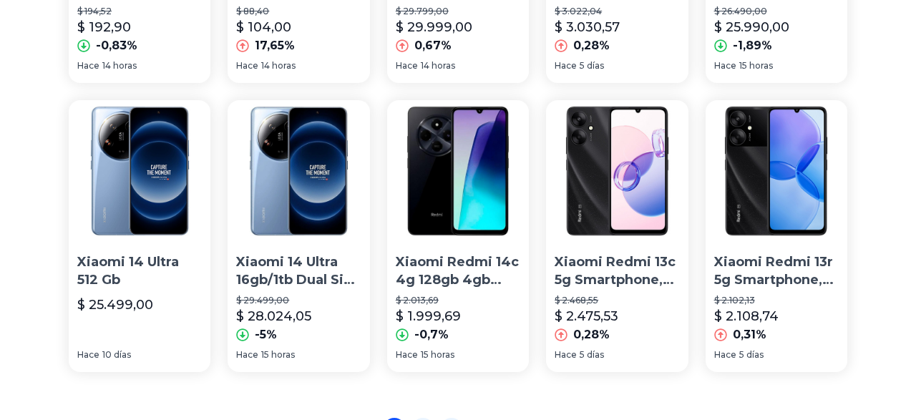 This screenshot has height=420, width=916. I want to click on p: $ 192,90, so click(104, 27).